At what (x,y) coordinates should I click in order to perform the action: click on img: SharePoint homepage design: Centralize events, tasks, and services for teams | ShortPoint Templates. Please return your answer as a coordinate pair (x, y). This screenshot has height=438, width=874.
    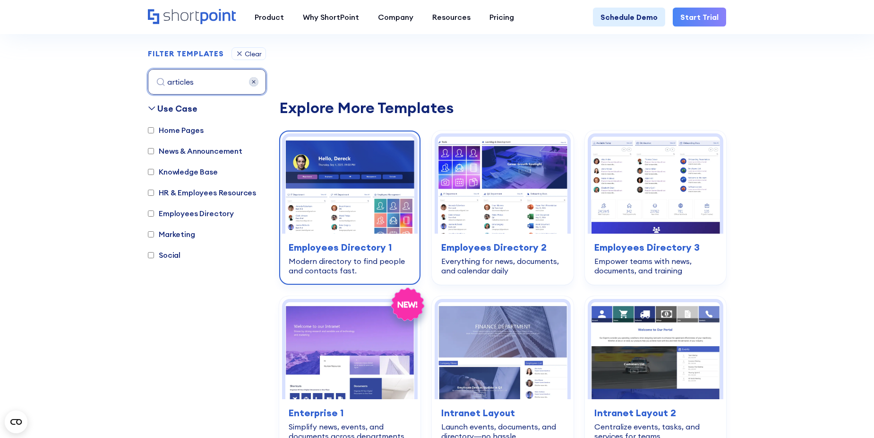
    Looking at the image, I should click on (655, 350).